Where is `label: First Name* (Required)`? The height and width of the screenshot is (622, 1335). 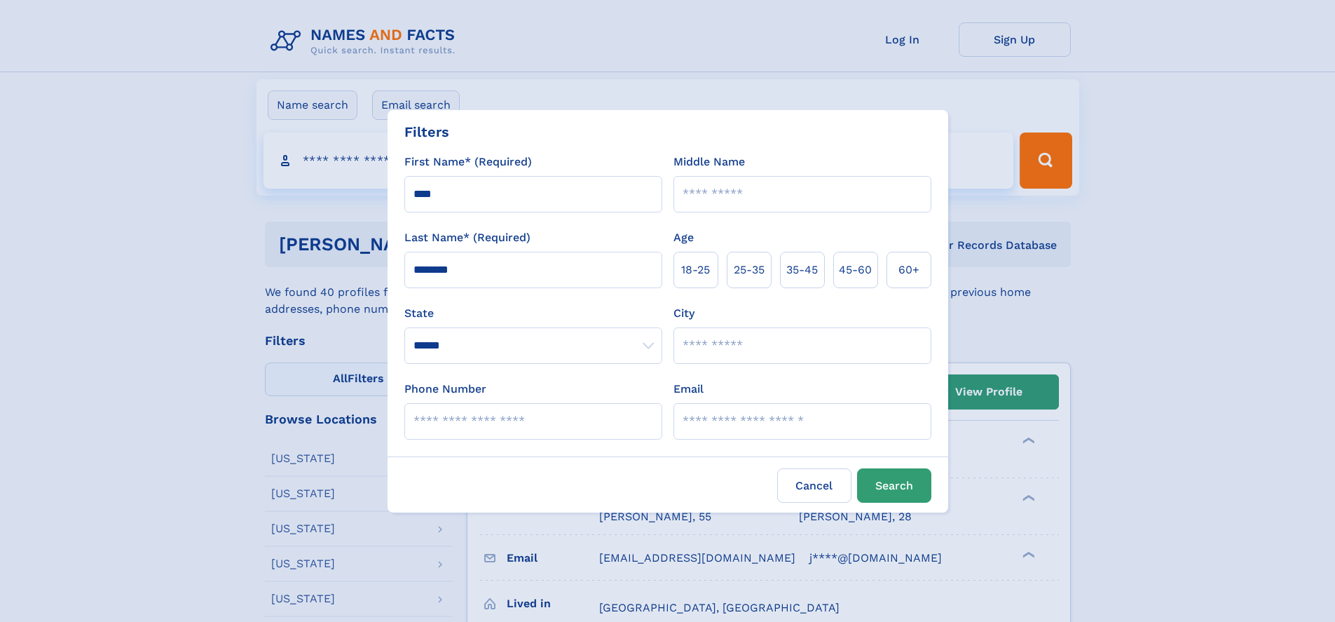
label: First Name* (Required) is located at coordinates (468, 162).